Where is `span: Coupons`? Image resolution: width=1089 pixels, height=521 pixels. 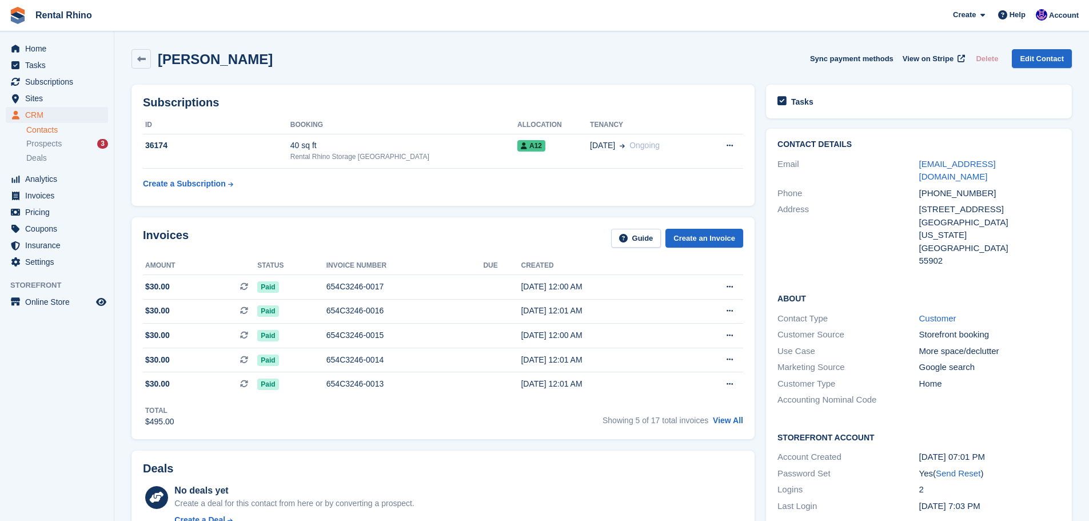
span: Coupons is located at coordinates (59, 229).